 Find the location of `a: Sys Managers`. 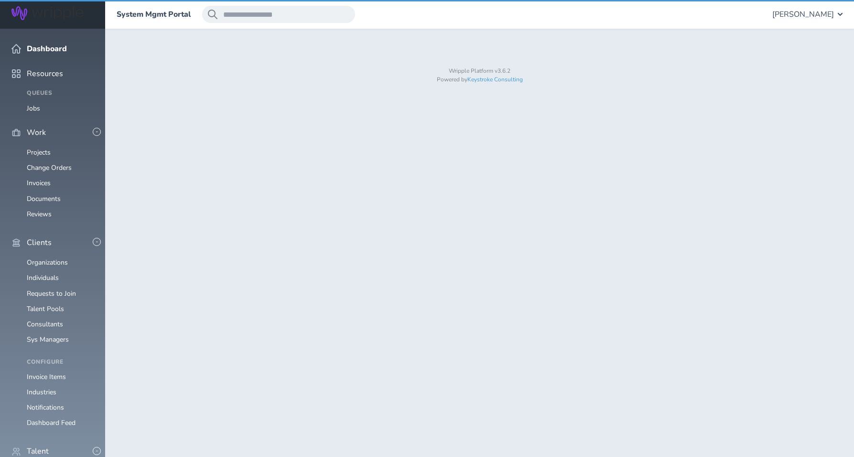

a: Sys Managers is located at coordinates (48, 339).